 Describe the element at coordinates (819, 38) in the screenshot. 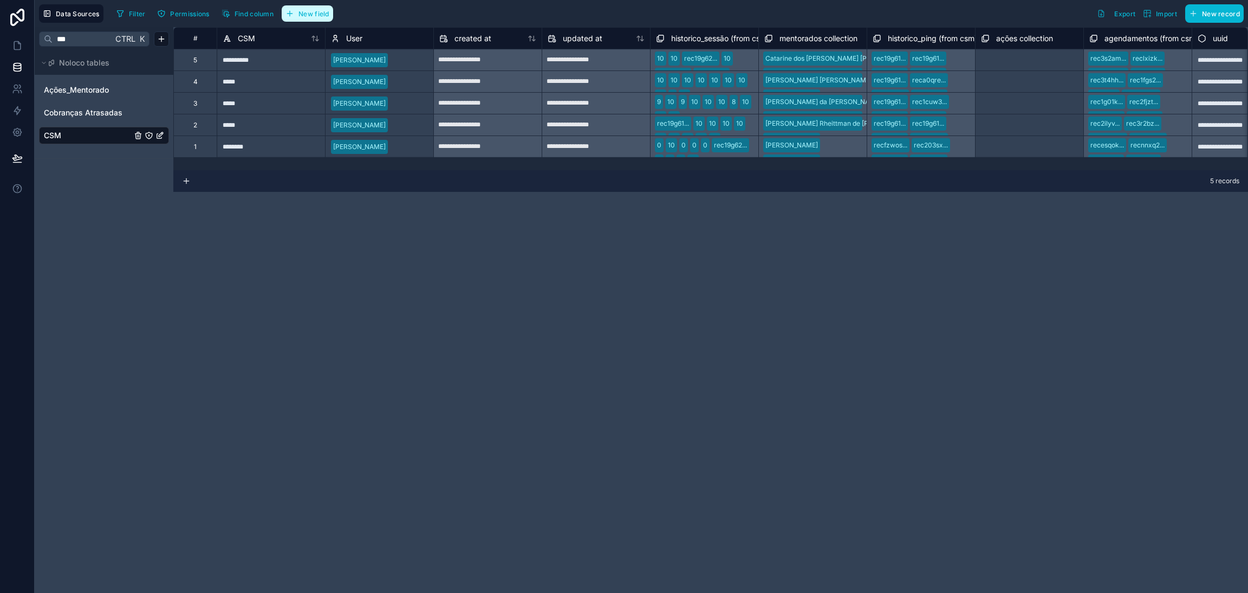

I see `span: mentorados collection` at that location.